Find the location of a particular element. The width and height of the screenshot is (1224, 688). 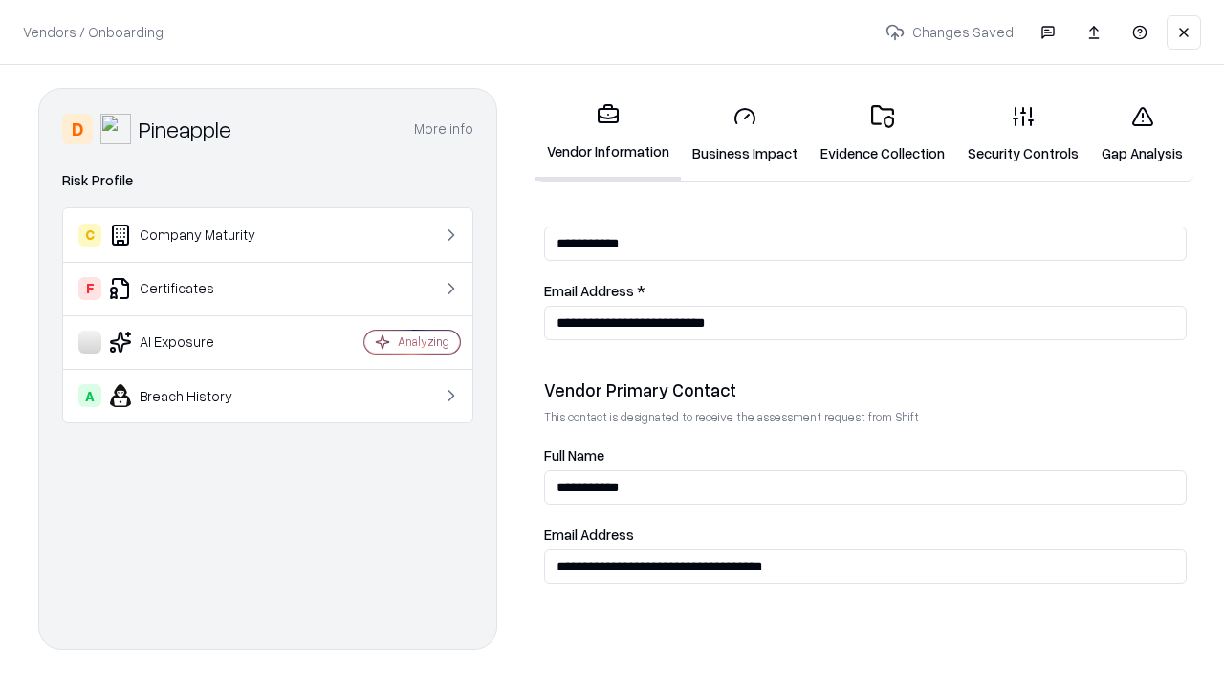

a: Vendor Information is located at coordinates (608, 134).